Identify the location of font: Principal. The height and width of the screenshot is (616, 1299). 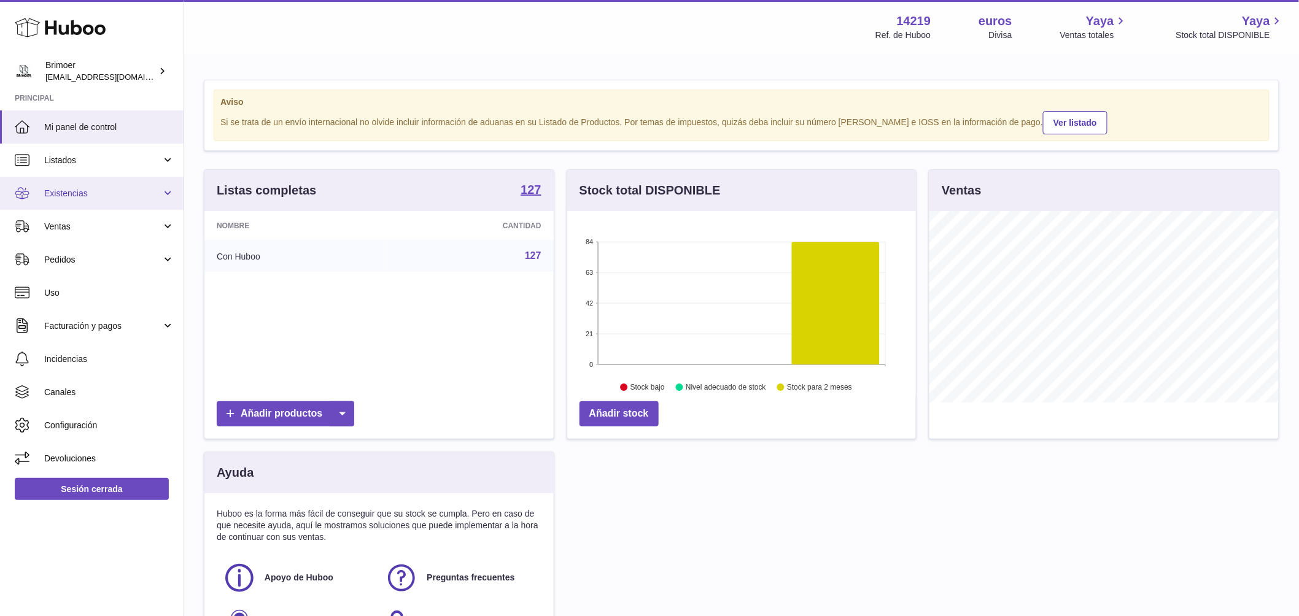
(34, 98).